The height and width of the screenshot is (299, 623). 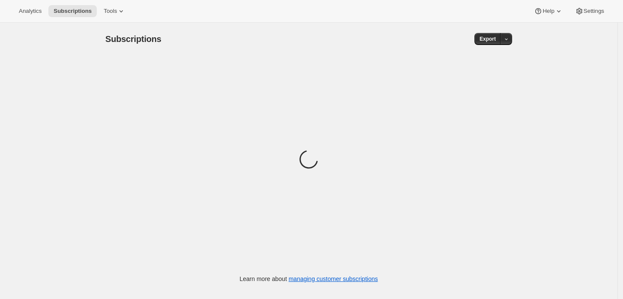 What do you see at coordinates (488, 39) in the screenshot?
I see `span: Export` at bounding box center [488, 39].